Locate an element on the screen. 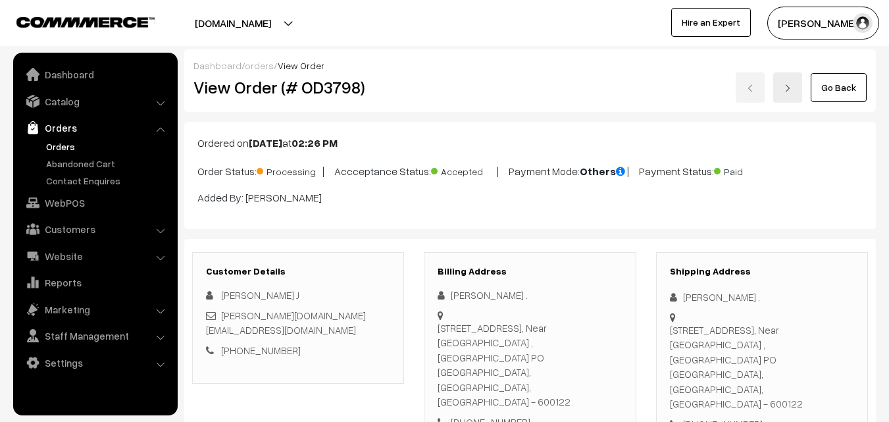 Image resolution: width=889 pixels, height=422 pixels. p: Ordered on at is located at coordinates (529, 143).